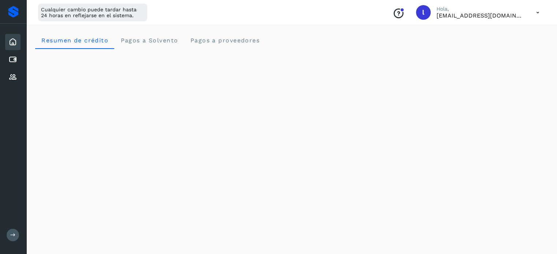 The height and width of the screenshot is (254, 557). What do you see at coordinates (480, 15) in the screenshot?
I see `p: lc_broca@hotmail.com` at bounding box center [480, 15].